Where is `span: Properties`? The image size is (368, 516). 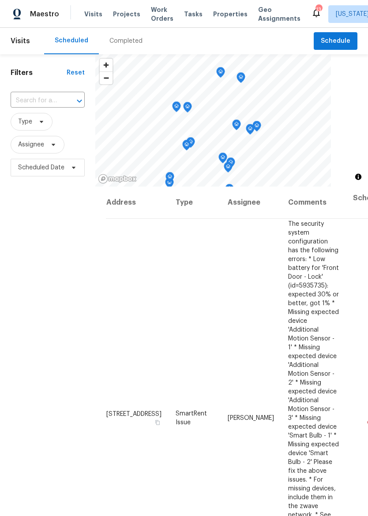 span: Properties is located at coordinates (230, 14).